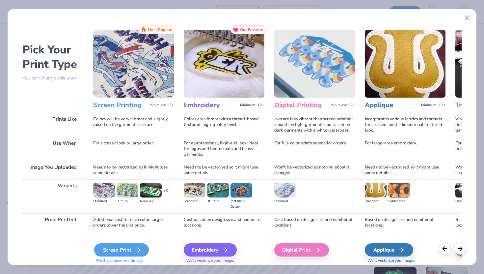 The image size is (484, 274). I want to click on p: You can change this later., so click(53, 78).